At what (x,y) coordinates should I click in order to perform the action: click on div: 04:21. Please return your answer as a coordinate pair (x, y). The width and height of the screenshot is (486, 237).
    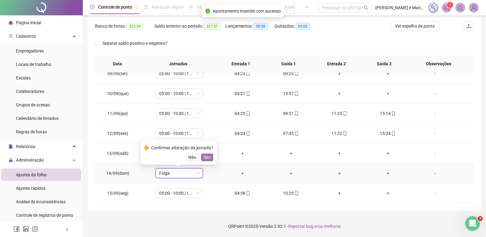
    Looking at the image, I should click on (243, 94).